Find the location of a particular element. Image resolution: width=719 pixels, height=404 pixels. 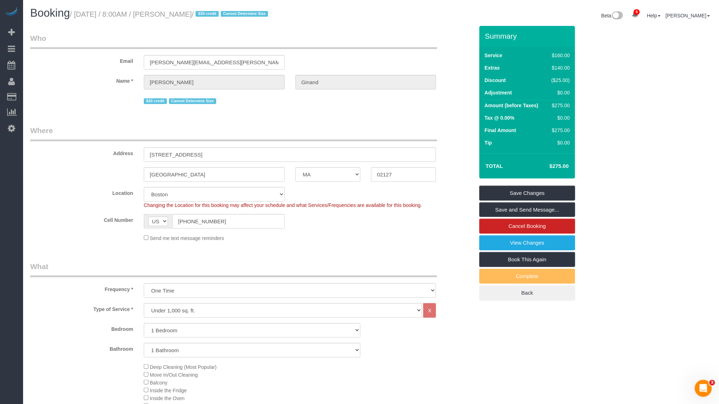

span: Booking is located at coordinates (50, 13).